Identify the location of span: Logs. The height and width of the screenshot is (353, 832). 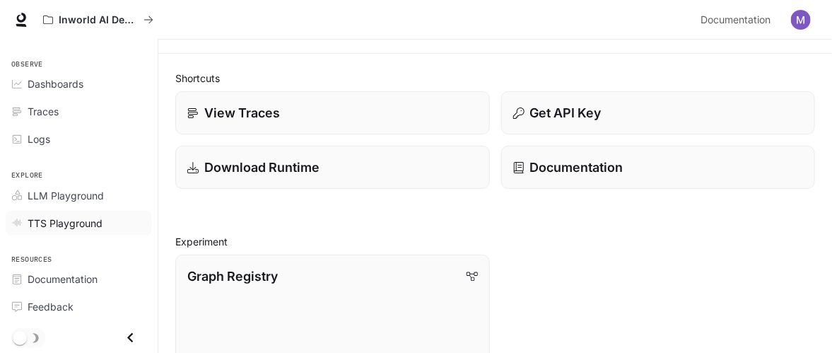
(39, 139).